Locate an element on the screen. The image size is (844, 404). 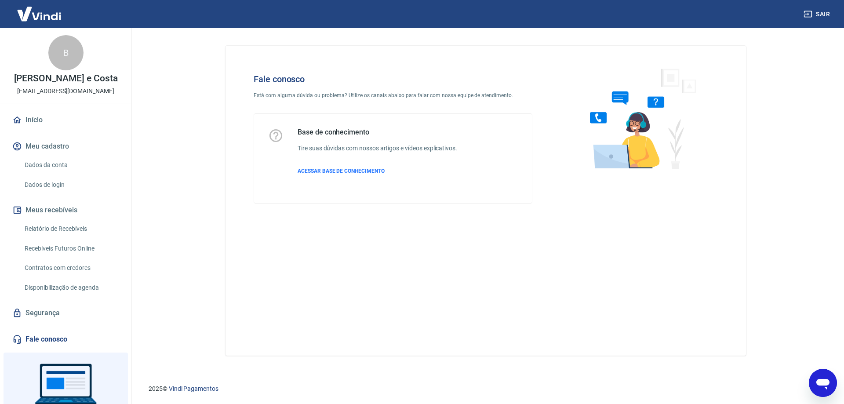
button: Meu cadastro is located at coordinates (66, 146).